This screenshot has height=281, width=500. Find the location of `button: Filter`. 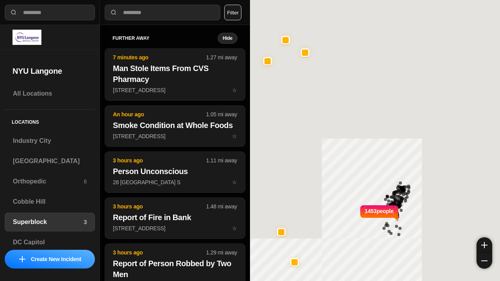

button: Filter is located at coordinates (233, 13).